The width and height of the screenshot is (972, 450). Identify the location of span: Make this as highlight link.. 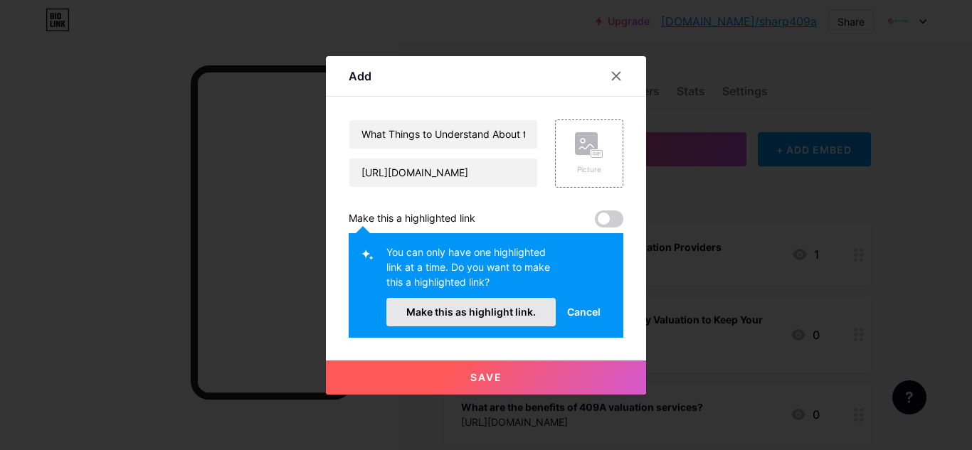
(471, 312).